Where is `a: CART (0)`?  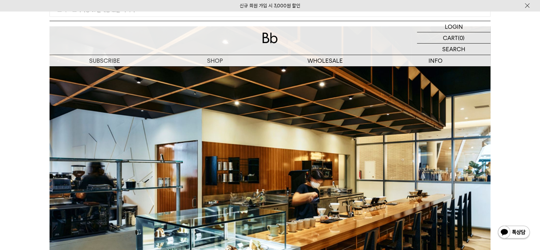
a: CART (0) is located at coordinates (454, 38).